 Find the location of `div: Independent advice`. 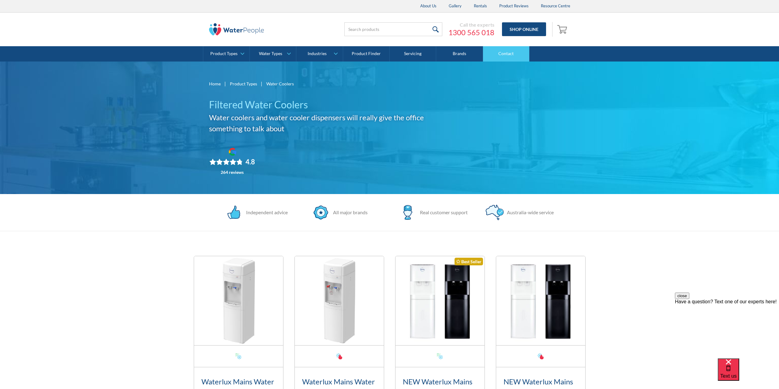

div: Independent advice is located at coordinates (265, 212).